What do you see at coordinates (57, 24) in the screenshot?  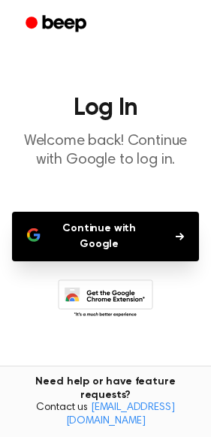 I see `a: Beep` at bounding box center [57, 24].